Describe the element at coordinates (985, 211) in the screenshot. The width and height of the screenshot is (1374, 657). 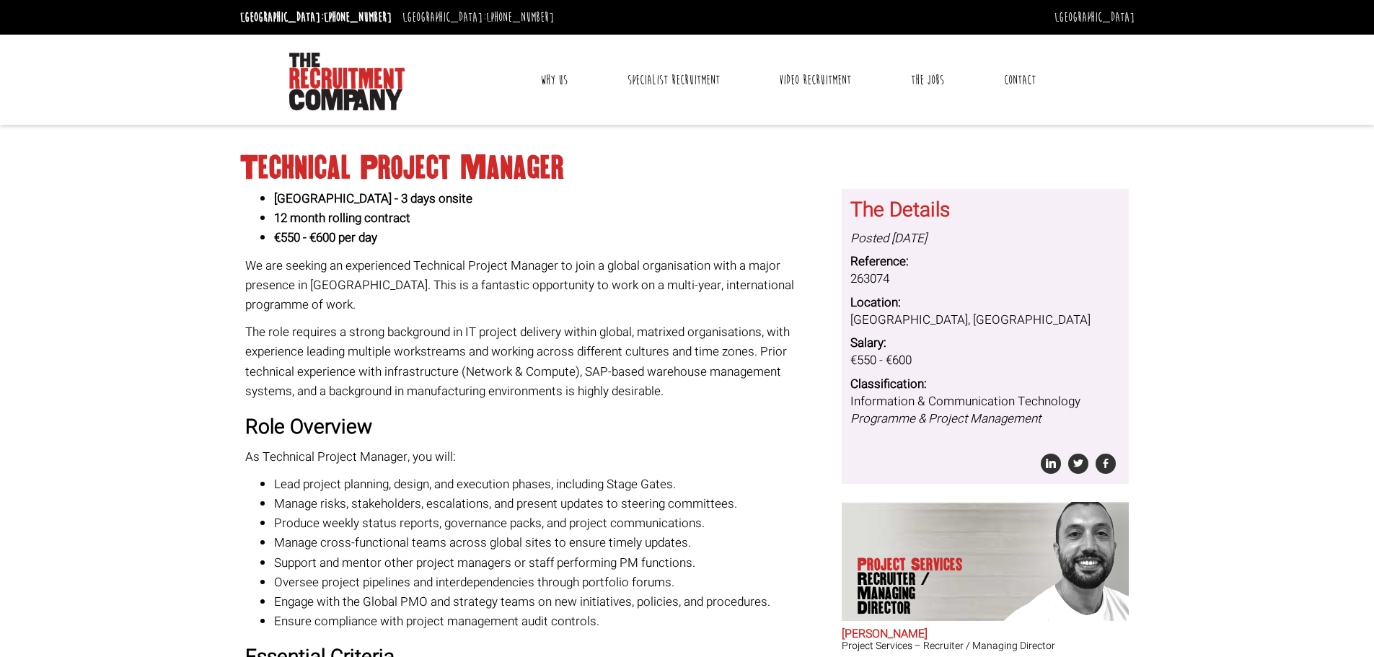
I see `h3: The Details` at that location.